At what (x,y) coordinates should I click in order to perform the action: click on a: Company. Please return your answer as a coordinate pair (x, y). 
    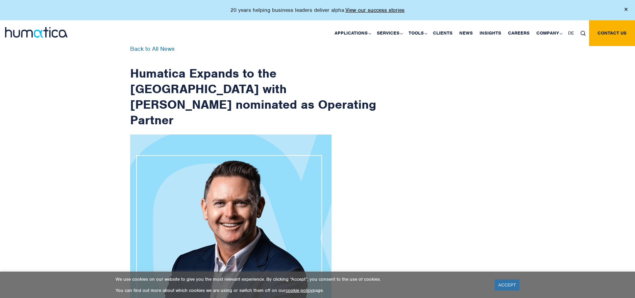
    Looking at the image, I should click on (549, 33).